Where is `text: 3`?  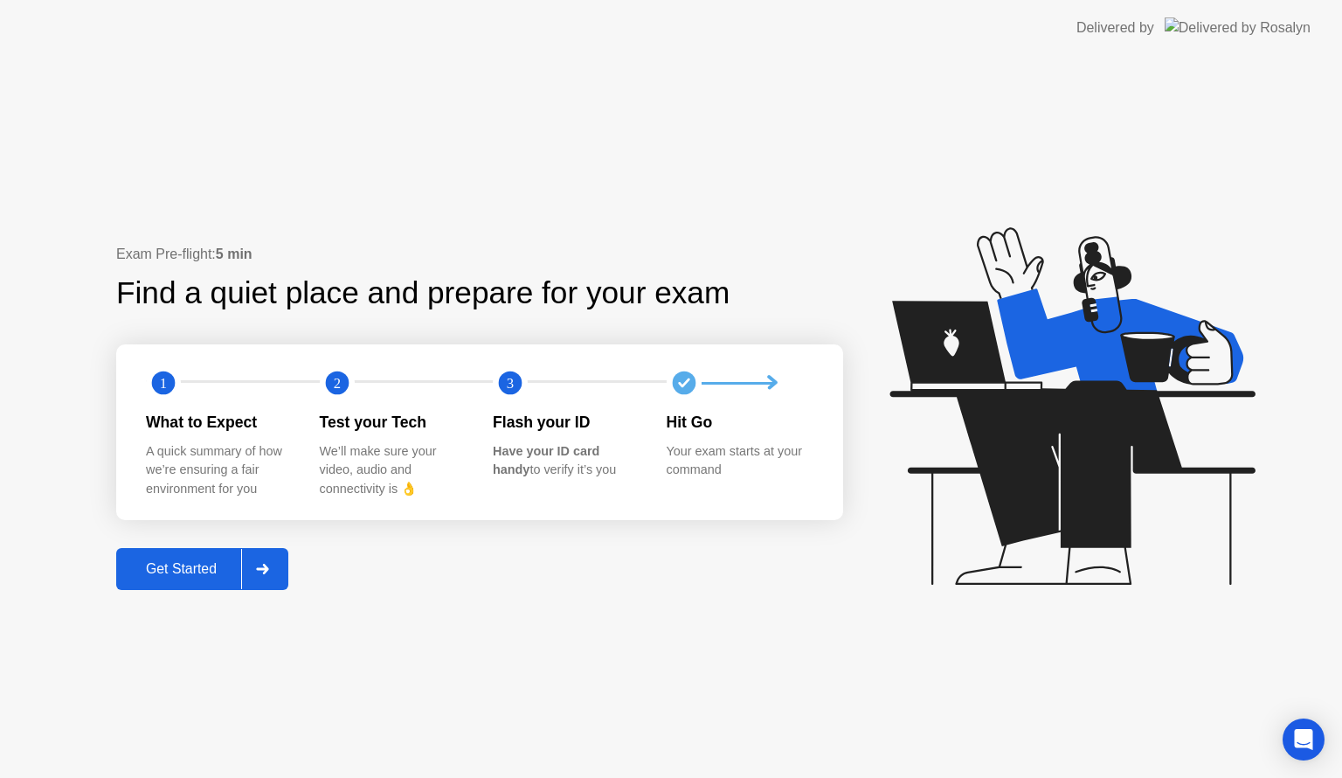 text: 3 is located at coordinates (510, 383).